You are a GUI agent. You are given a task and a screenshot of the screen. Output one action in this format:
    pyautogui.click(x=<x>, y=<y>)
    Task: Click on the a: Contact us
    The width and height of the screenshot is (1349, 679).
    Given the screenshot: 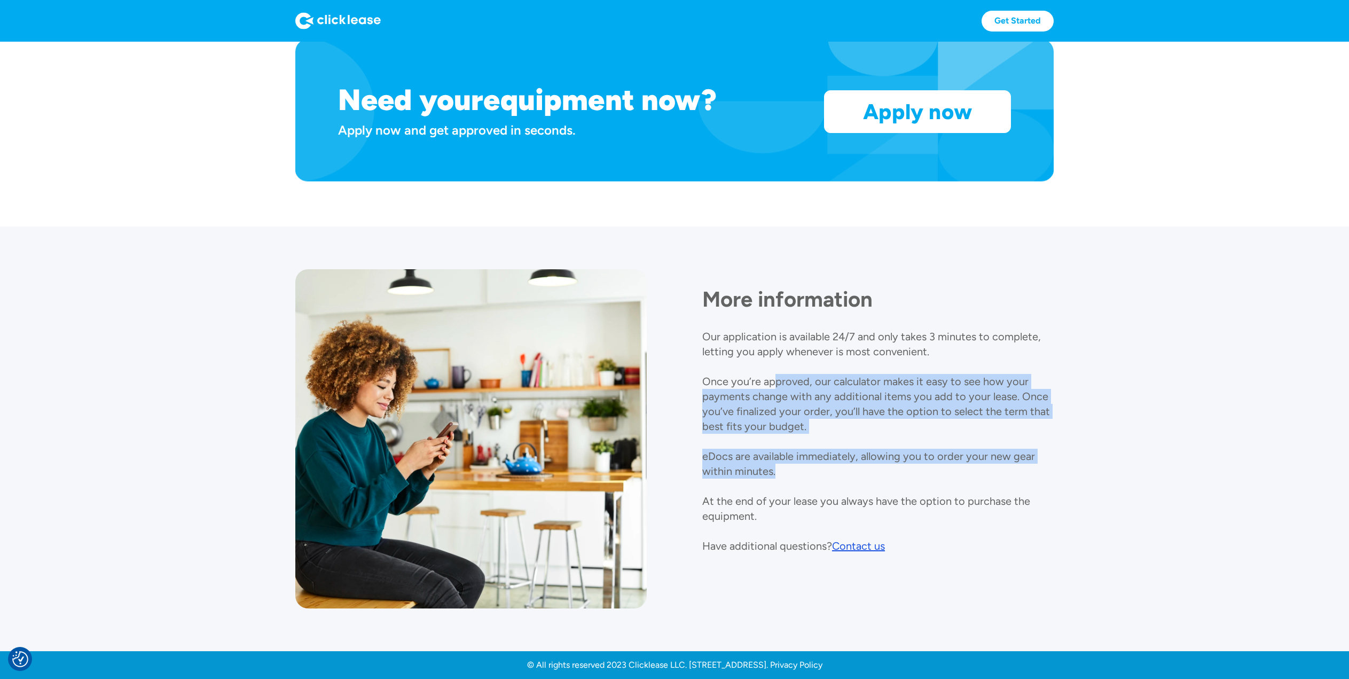 What is the action you would take?
    pyautogui.click(x=858, y=546)
    